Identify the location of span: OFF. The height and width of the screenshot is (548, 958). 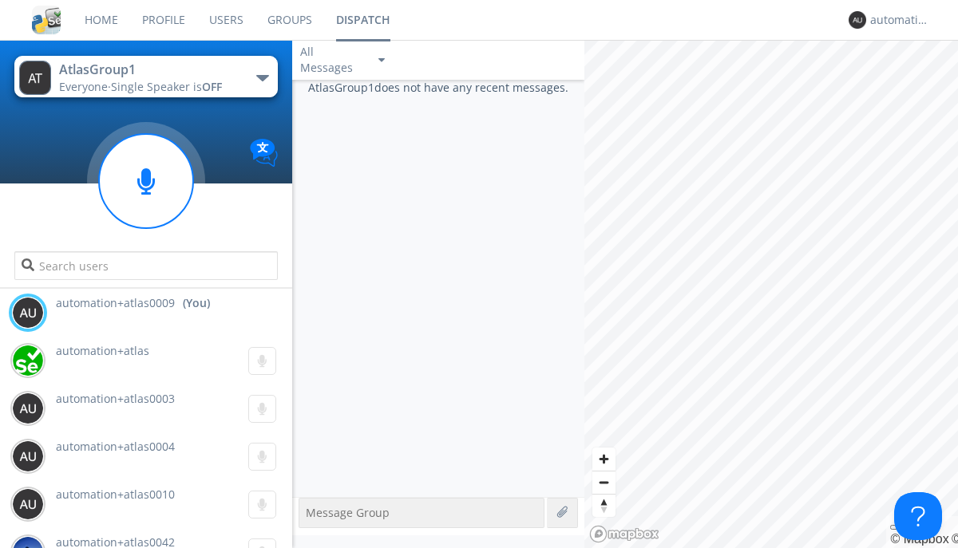
(212, 86).